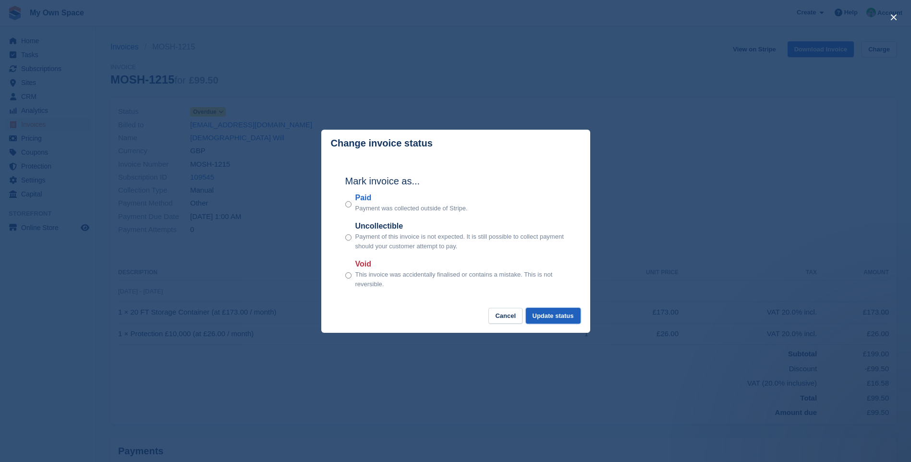 This screenshot has width=911, height=462. I want to click on button: close, so click(893, 17).